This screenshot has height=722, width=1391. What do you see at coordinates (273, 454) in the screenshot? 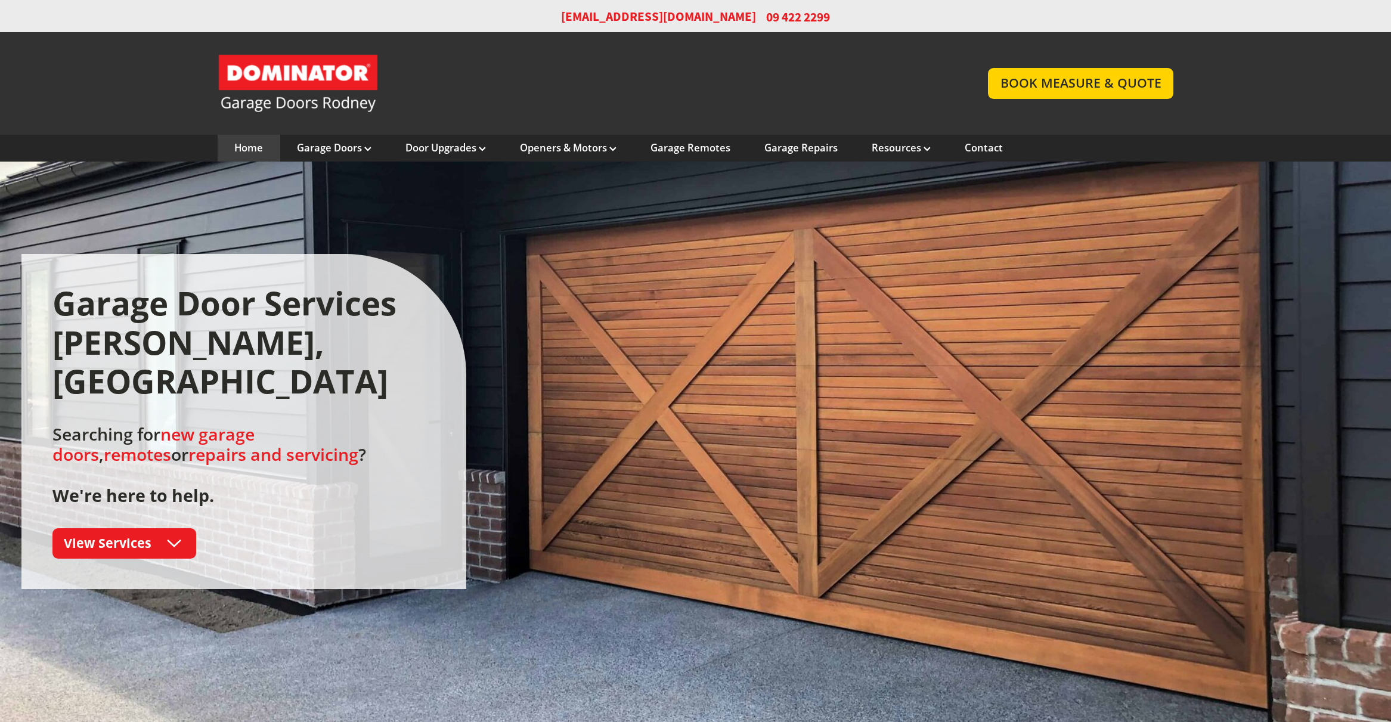
I see `a: repairs and servicing` at bounding box center [273, 454].